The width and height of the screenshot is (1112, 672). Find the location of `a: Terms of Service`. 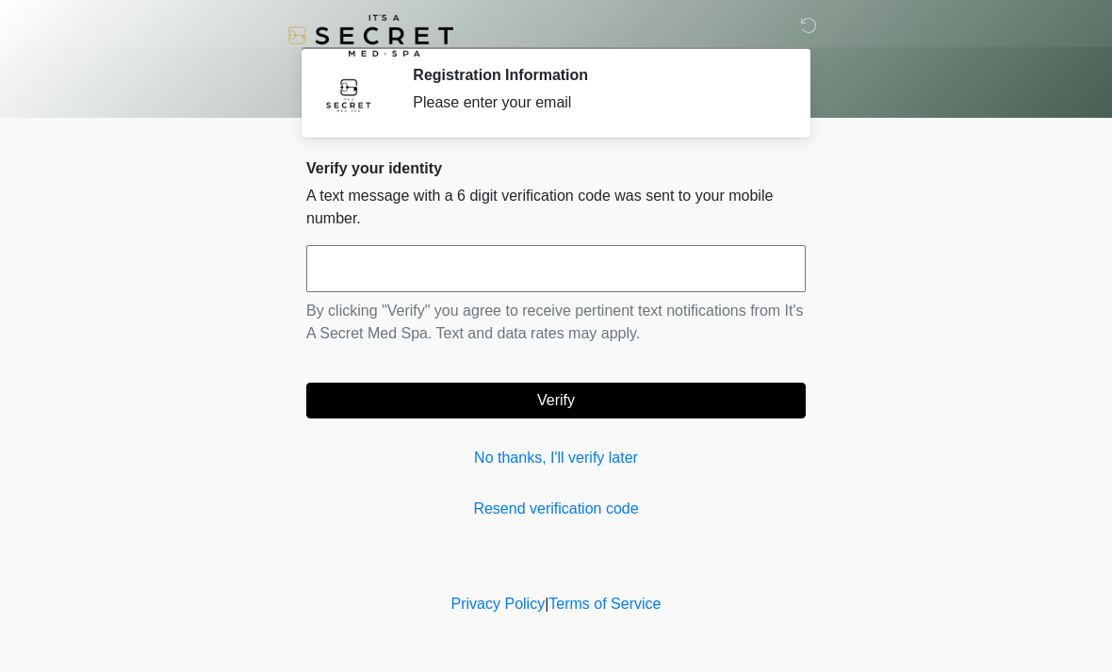

a: Terms of Service is located at coordinates (604, 603).